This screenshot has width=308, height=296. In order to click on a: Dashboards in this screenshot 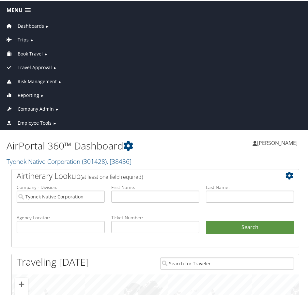, I will do `click(24, 24)`.